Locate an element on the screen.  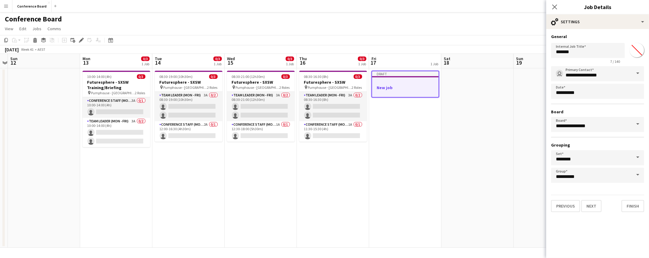
a: Jobs is located at coordinates (37, 29).